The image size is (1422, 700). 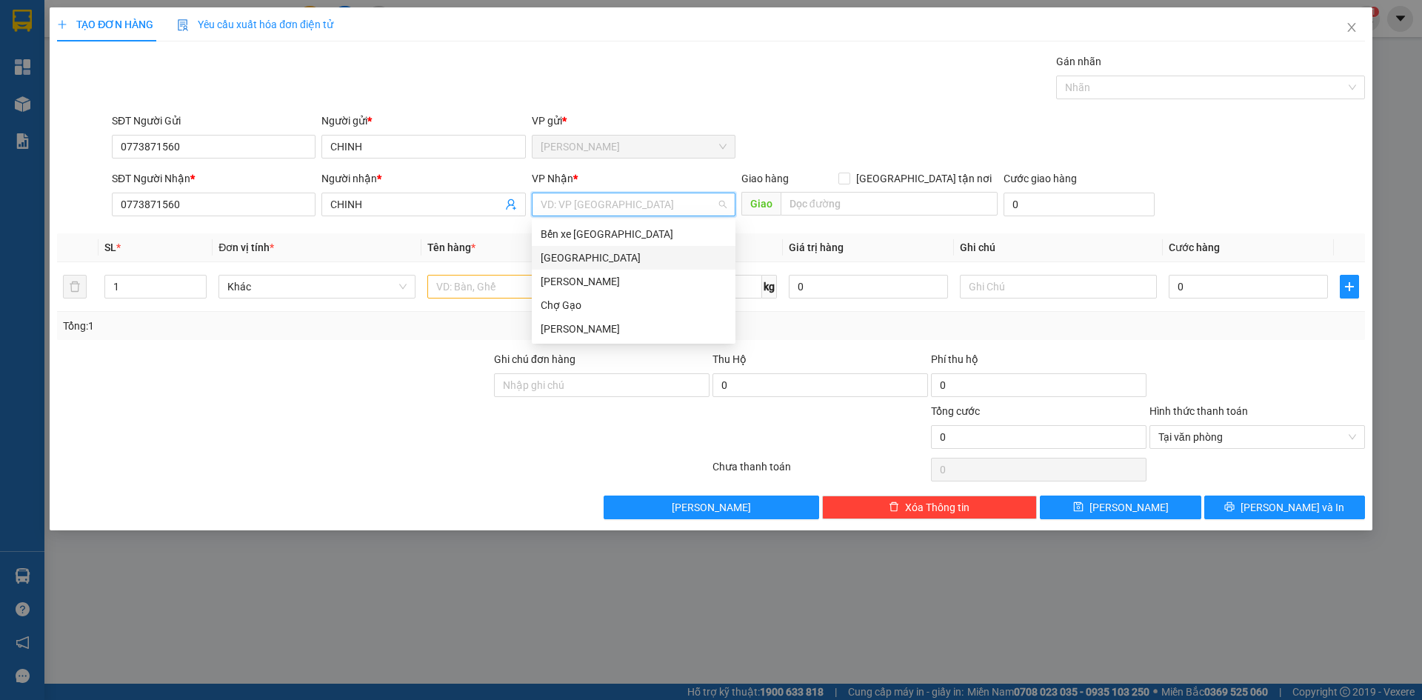 What do you see at coordinates (816, 247) in the screenshot?
I see `span: Giá trị hàng` at bounding box center [816, 247].